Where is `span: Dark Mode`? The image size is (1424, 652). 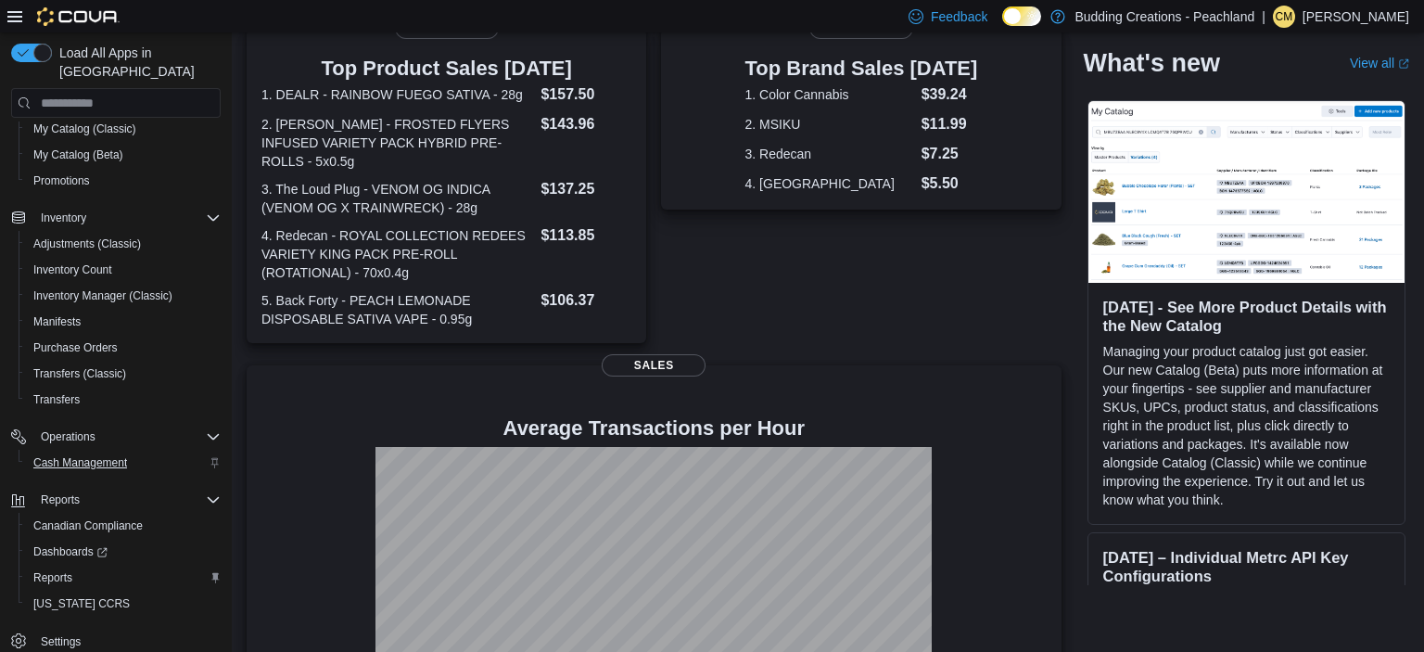
span: Dark Mode is located at coordinates (1002, 26).